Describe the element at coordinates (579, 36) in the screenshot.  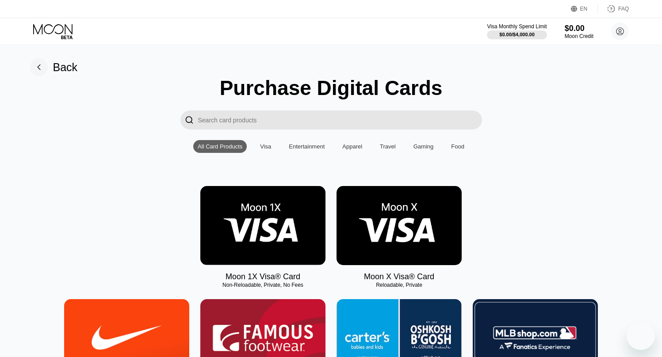
I see `div: Moon Credit` at that location.